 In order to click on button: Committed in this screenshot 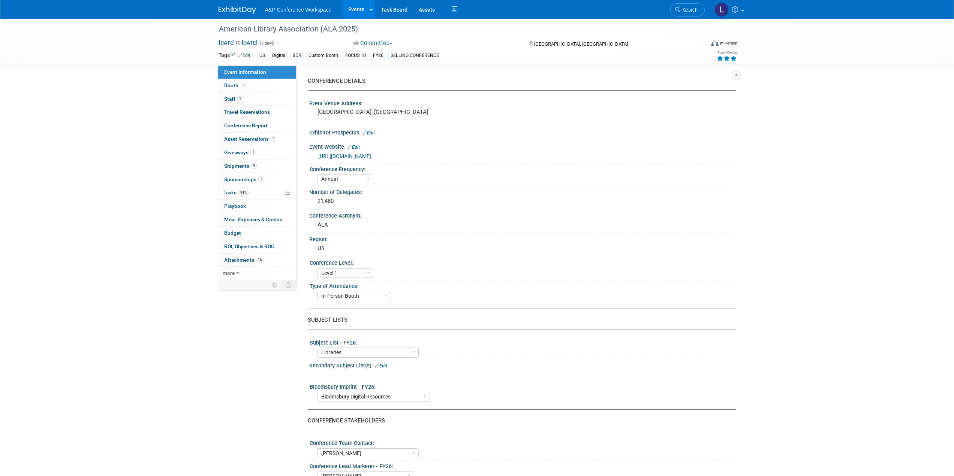, I will do `click(373, 43)`.